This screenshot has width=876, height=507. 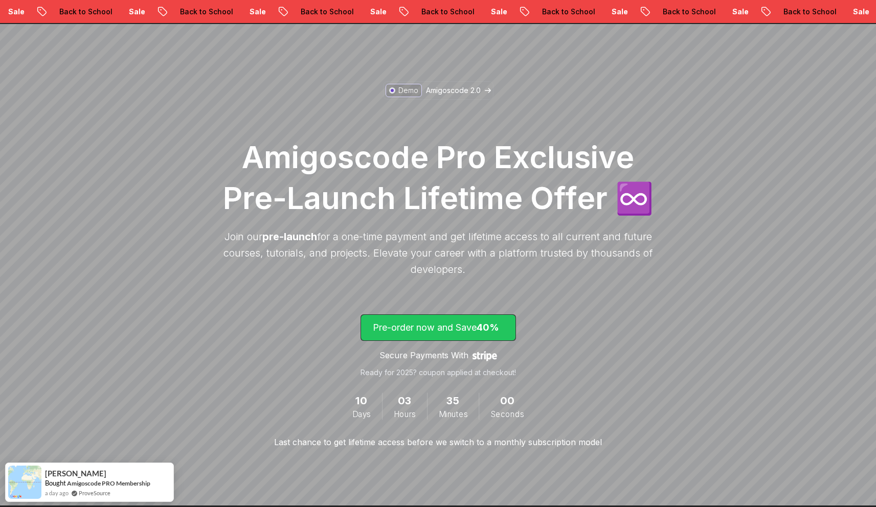 I want to click on span: 0 Seconds, so click(x=507, y=401).